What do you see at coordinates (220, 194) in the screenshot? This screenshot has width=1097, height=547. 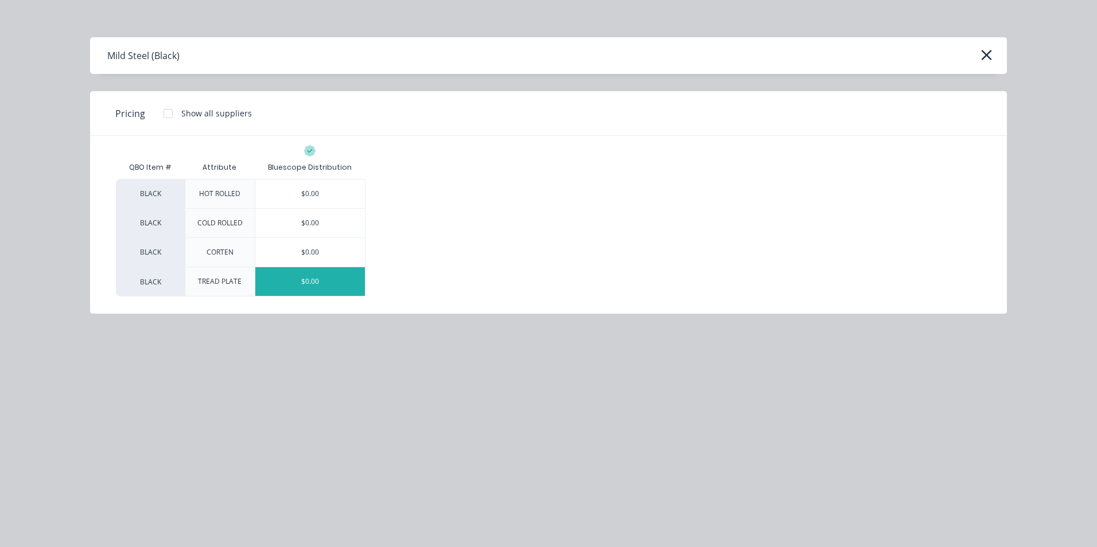 I see `div: HOT ROLLED` at bounding box center [220, 194].